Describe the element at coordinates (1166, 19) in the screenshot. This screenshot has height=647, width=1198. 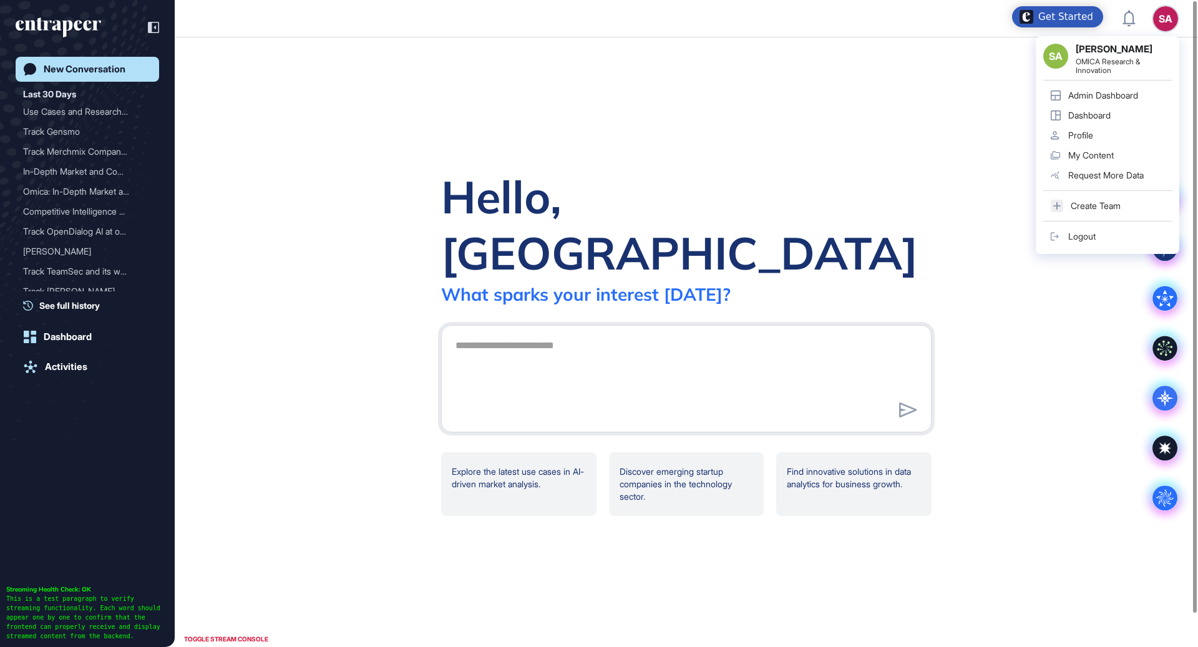
I see `button: SA` at that location.